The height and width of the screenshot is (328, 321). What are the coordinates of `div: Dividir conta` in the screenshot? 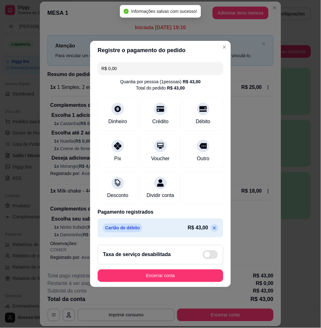 It's located at (161, 196).